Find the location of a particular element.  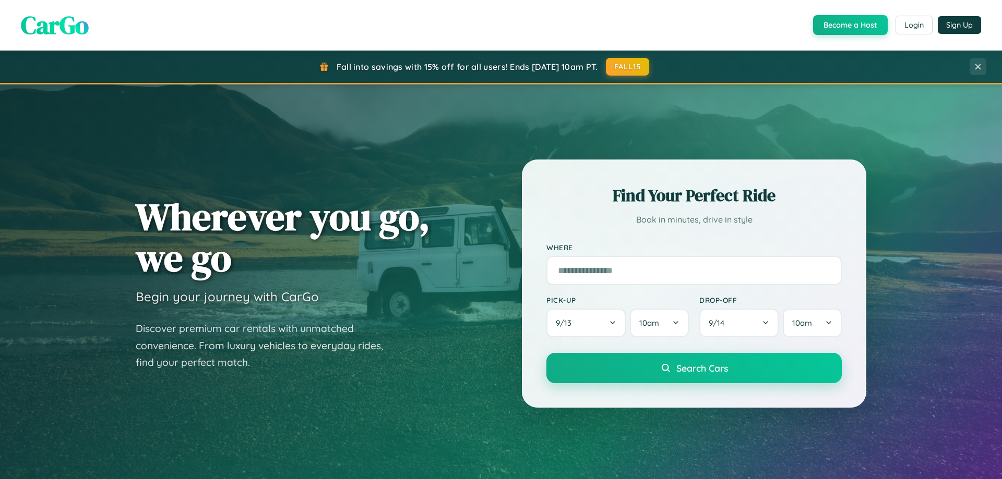

button: Become a Host is located at coordinates (850, 25).